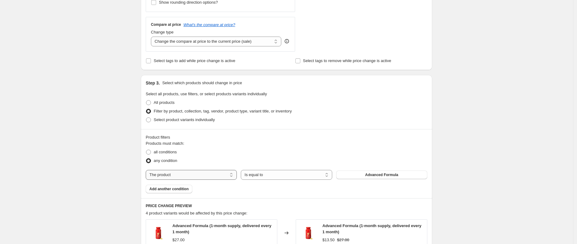 This screenshot has width=577, height=244. I want to click on span: Select tags to add while price change is active, so click(195, 60).